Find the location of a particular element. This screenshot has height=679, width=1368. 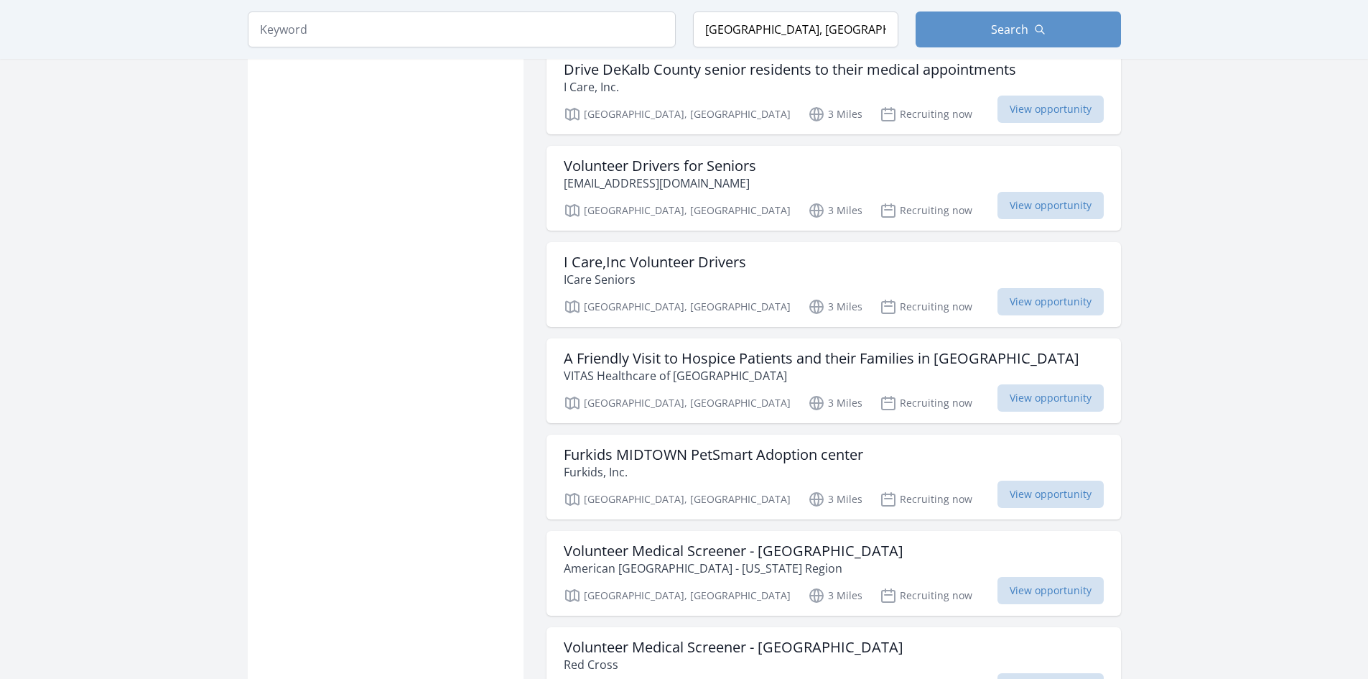

h3: Volunteer Drivers for Seniors is located at coordinates (660, 166).